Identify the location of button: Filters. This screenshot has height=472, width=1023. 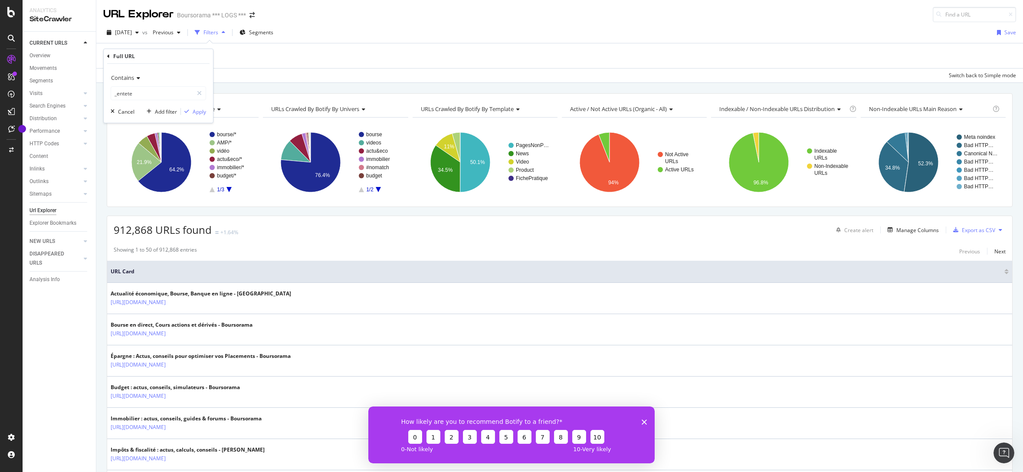
(210, 33).